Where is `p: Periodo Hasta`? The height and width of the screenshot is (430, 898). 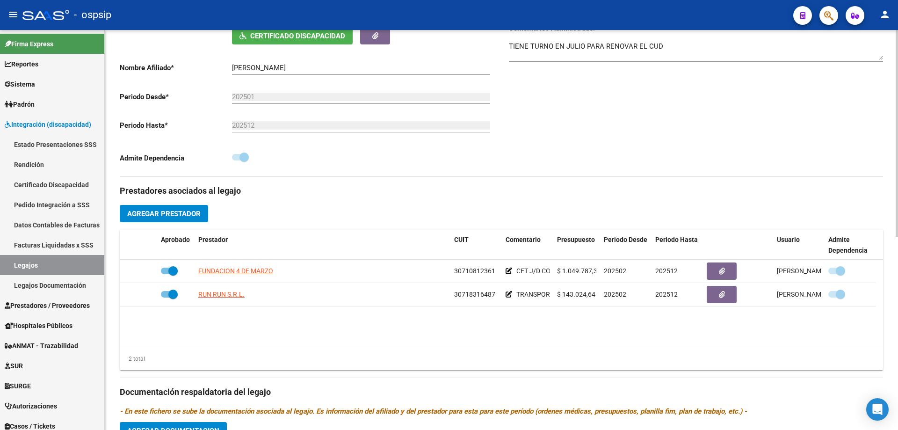 p: Periodo Hasta is located at coordinates (176, 125).